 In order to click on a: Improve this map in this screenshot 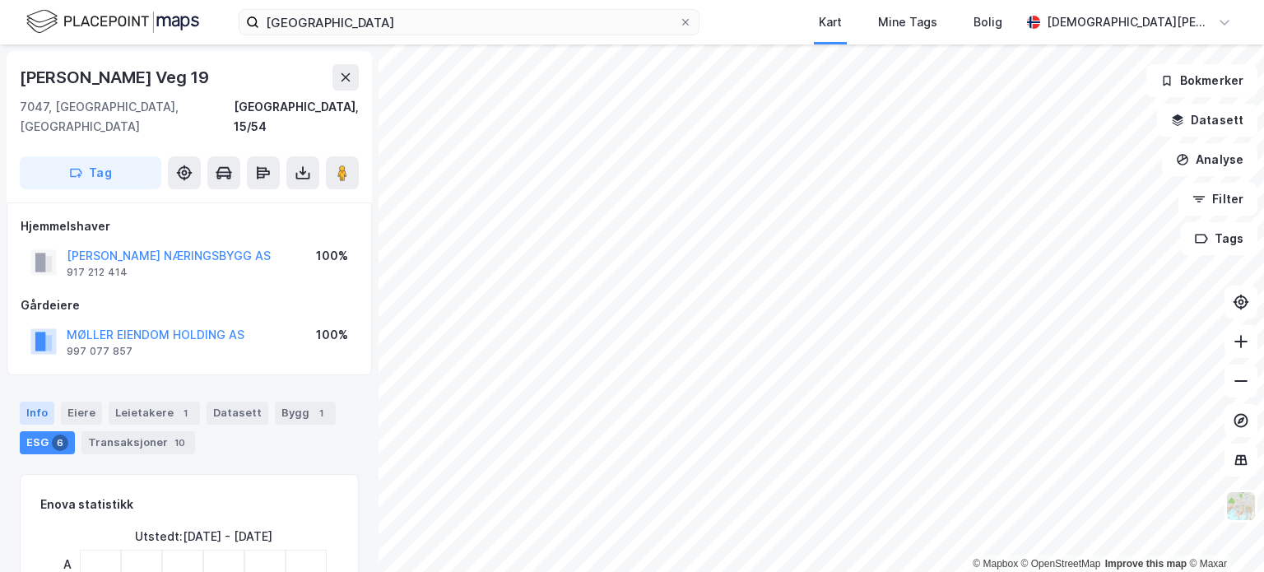, I will do `click(1146, 564)`.